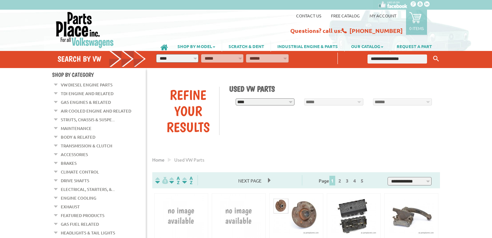 This screenshot has width=492, height=238. Describe the element at coordinates (86, 146) in the screenshot. I see `a: Transmission & Clutch` at that location.